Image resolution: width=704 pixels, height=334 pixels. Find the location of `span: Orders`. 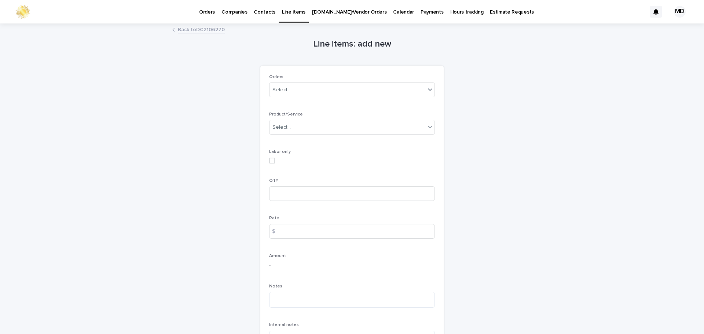

span: Orders is located at coordinates (276, 77).